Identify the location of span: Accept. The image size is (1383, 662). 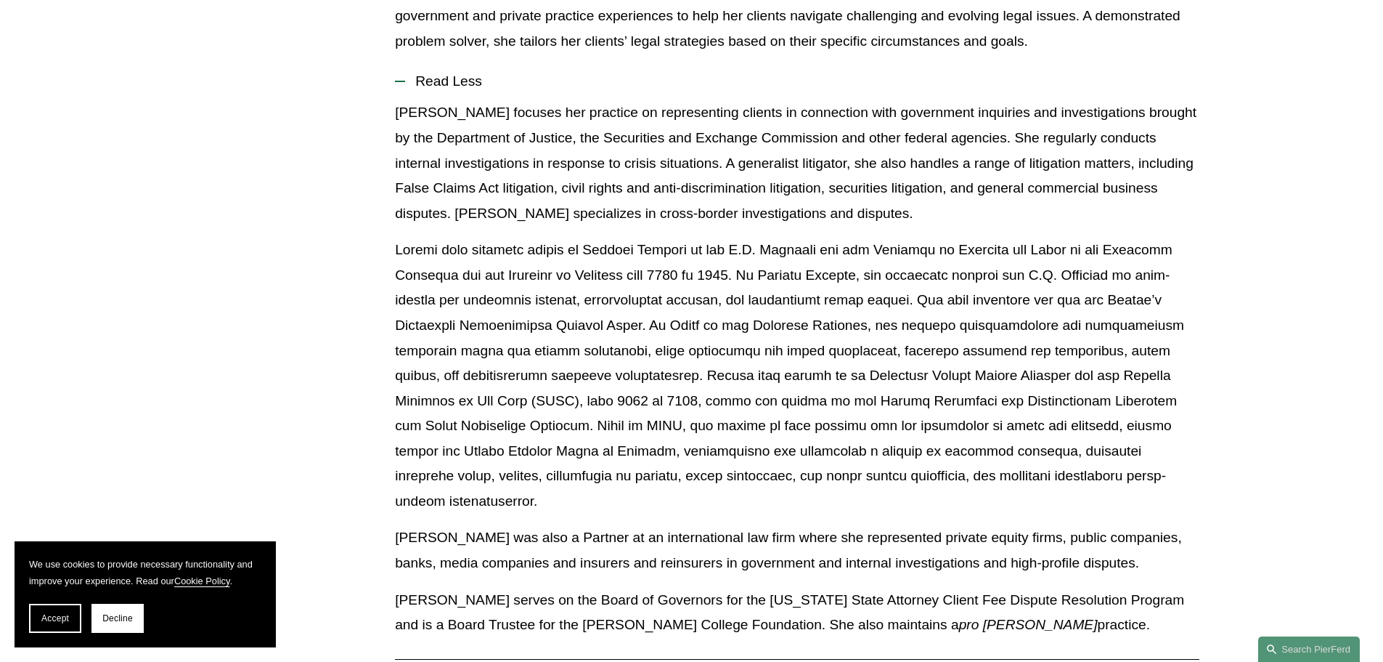
(55, 618).